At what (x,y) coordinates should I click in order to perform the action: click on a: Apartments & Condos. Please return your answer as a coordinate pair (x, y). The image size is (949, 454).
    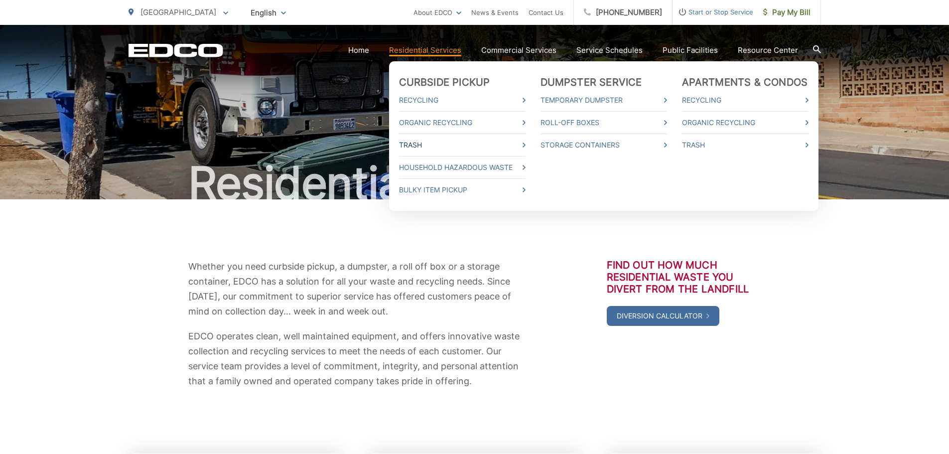
    Looking at the image, I should click on (744, 82).